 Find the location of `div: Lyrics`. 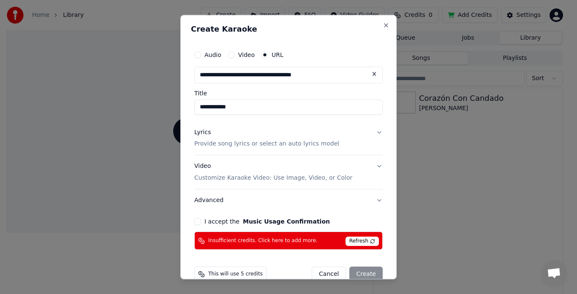

div: Lyrics is located at coordinates (202, 133).